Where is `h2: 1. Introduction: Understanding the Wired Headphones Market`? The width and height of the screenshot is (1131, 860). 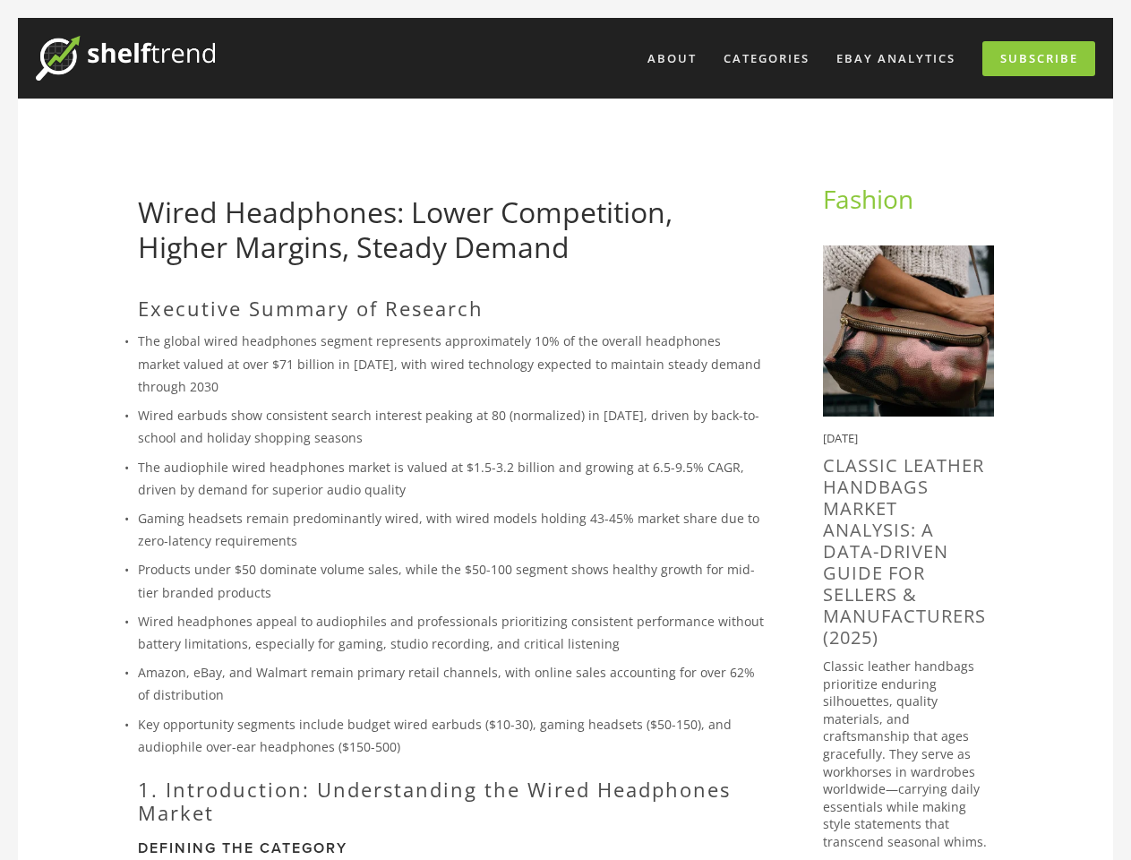 h2: 1. Introduction: Understanding the Wired Headphones Market is located at coordinates (451, 801).